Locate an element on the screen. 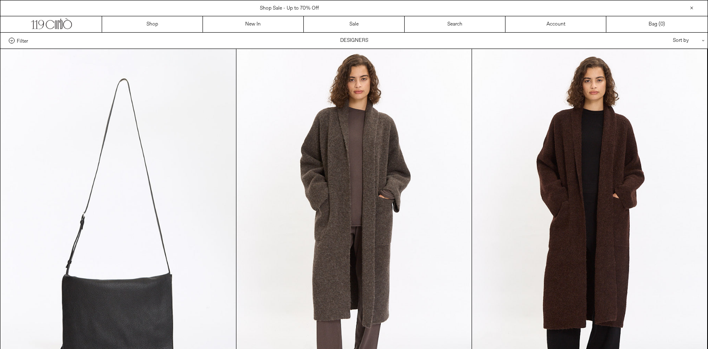  a: Shop is located at coordinates (152, 24).